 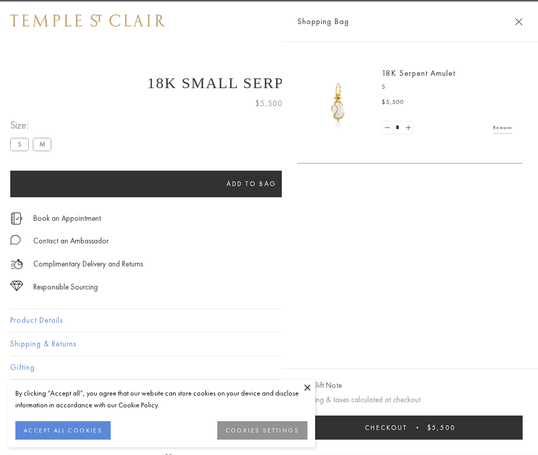 I want to click on button: Add Gift Note, so click(x=319, y=385).